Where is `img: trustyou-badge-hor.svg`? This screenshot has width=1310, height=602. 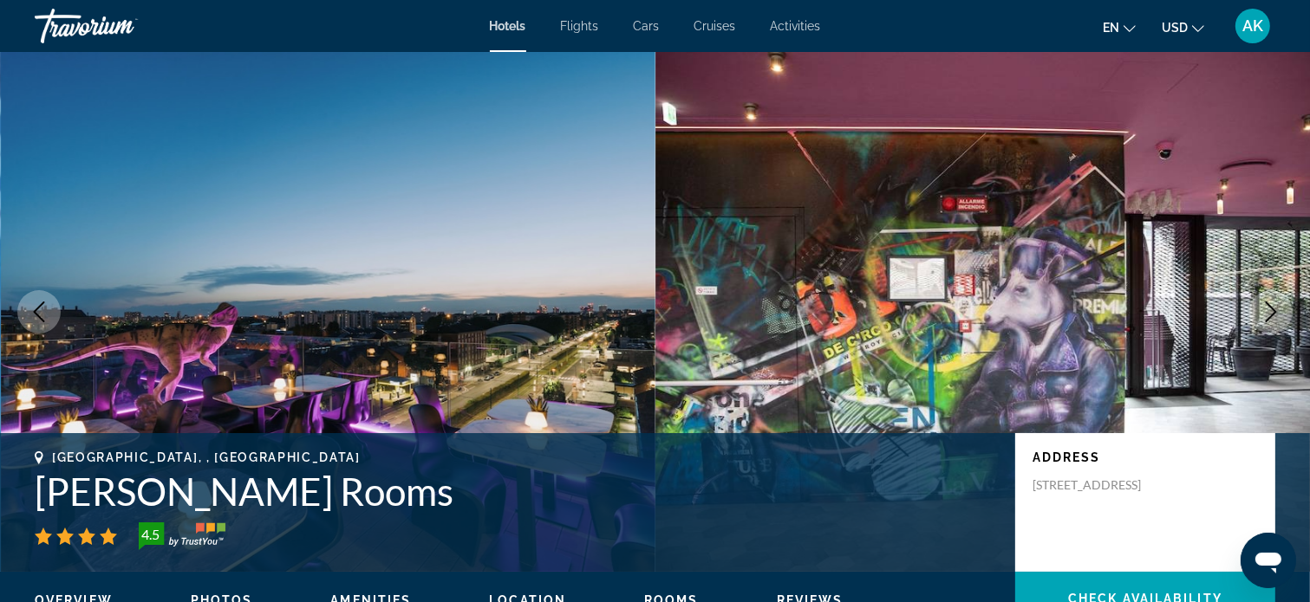
img: trustyou-badge-hor.svg is located at coordinates (182, 536).